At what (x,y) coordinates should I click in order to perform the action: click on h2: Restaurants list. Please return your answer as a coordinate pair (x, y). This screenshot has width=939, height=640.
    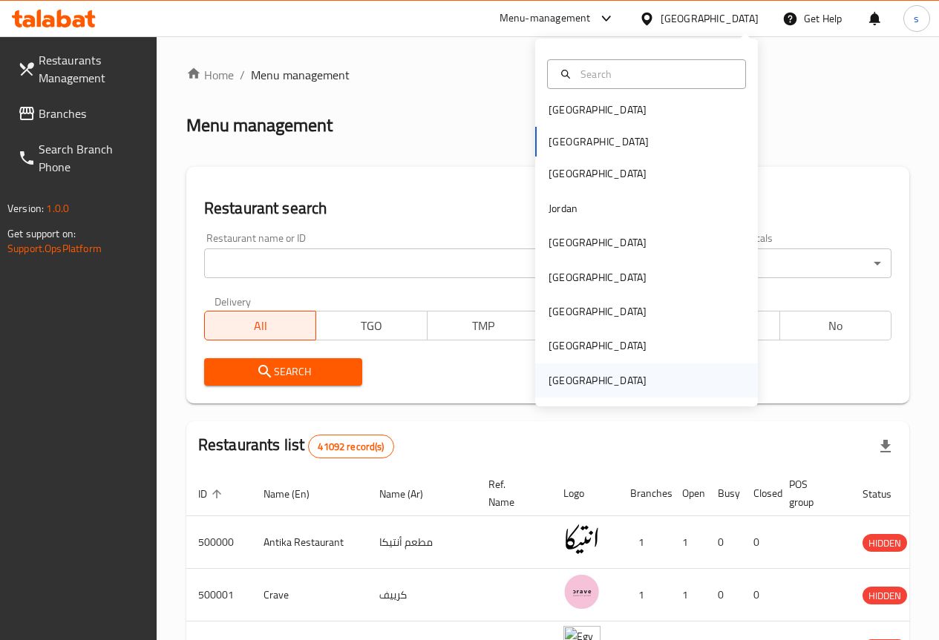
    Looking at the image, I should click on (296, 446).